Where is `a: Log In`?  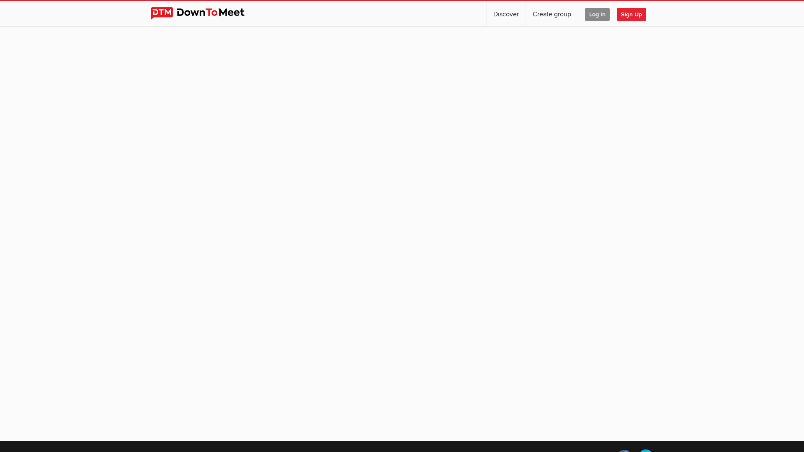
a: Log In is located at coordinates (597, 13).